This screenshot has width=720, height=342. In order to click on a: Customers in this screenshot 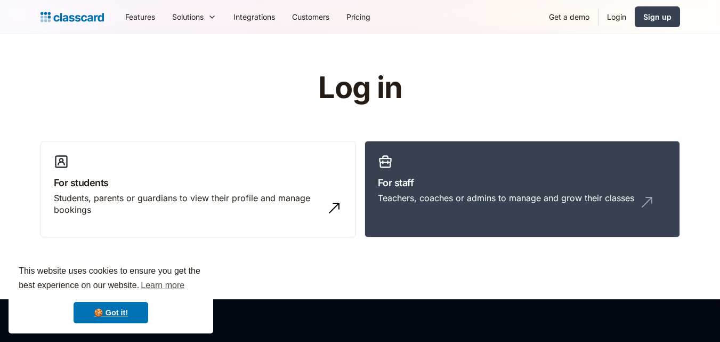, I will do `click(311, 17)`.